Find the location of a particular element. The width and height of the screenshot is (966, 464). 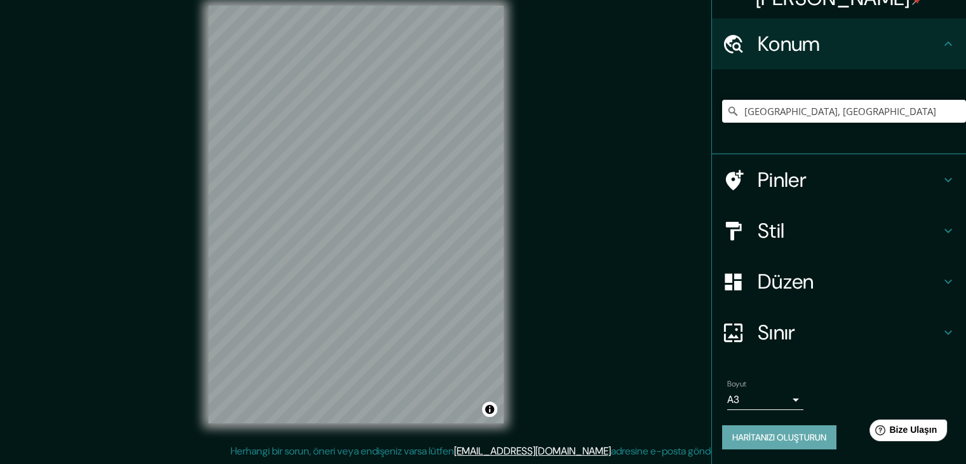

font: Bize Ulaşın is located at coordinates (60, 15).